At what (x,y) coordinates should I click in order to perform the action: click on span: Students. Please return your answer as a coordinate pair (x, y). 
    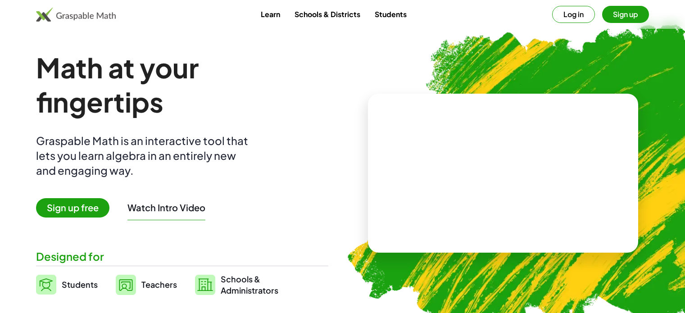
    Looking at the image, I should click on (80, 284).